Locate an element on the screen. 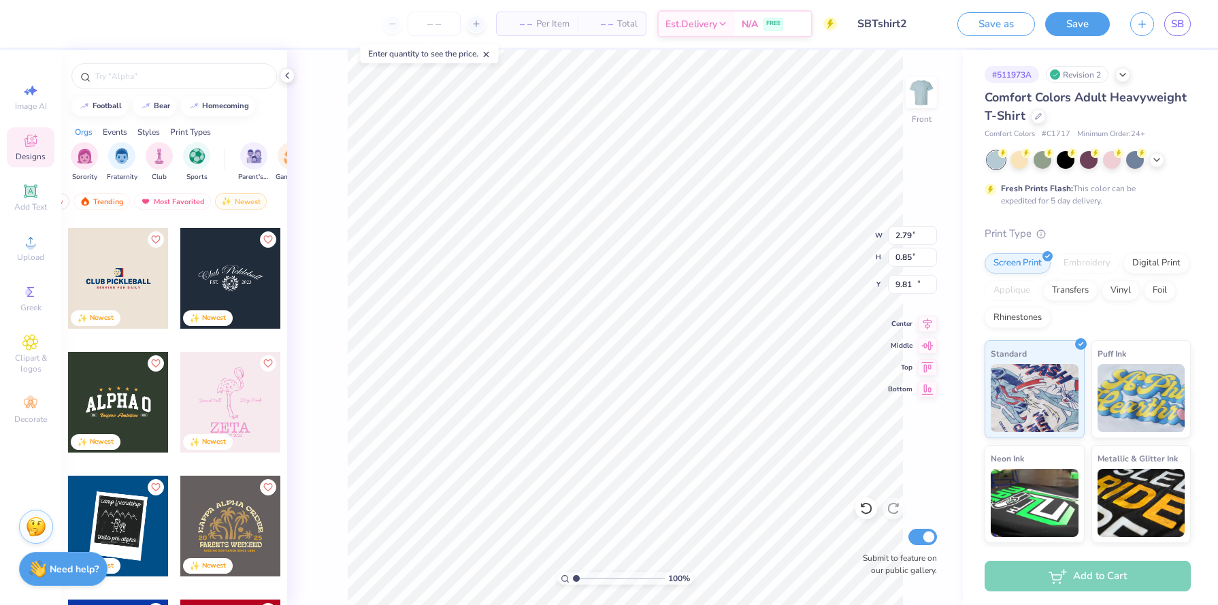 The height and width of the screenshot is (605, 1218). div: filter for Parent's Weekend is located at coordinates (254, 162).